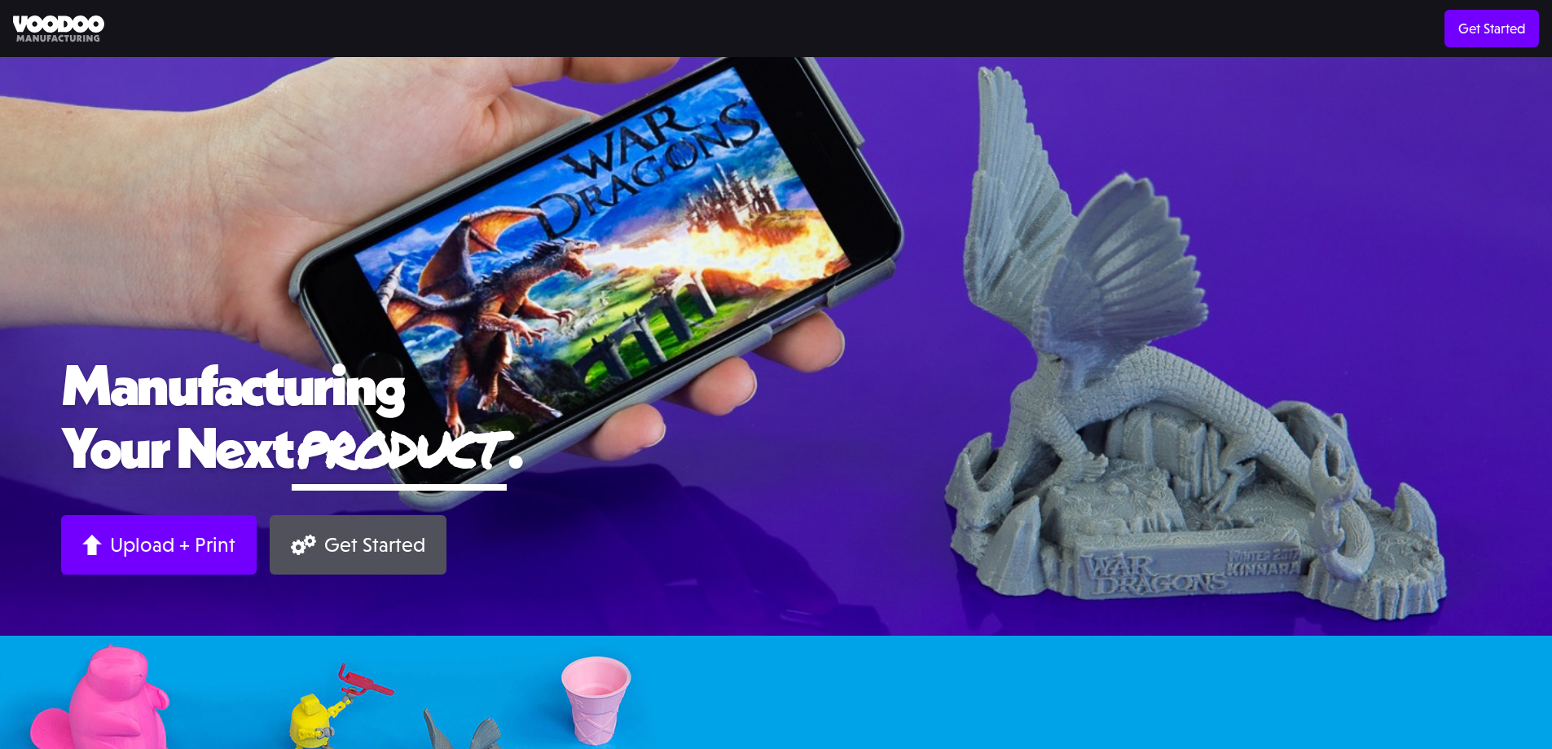  I want to click on span: product, so click(399, 447).